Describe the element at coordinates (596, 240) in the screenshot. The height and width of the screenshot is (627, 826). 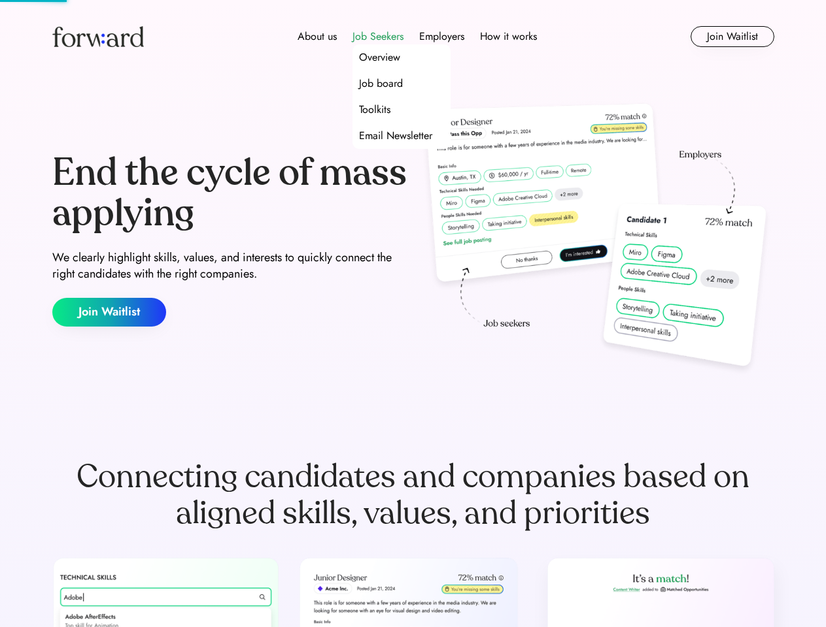
I see `img: hero-image.png` at that location.